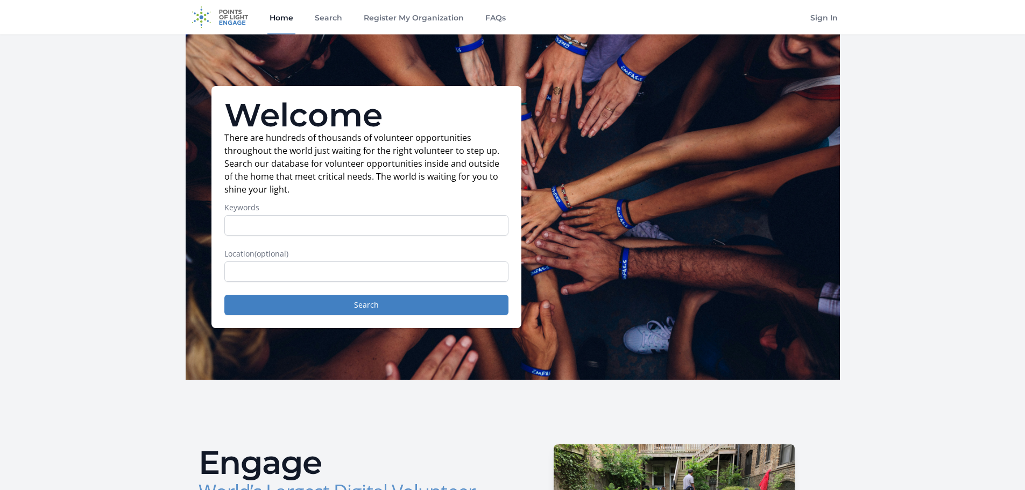 The height and width of the screenshot is (490, 1025). What do you see at coordinates (366, 305) in the screenshot?
I see `button: Search` at bounding box center [366, 305].